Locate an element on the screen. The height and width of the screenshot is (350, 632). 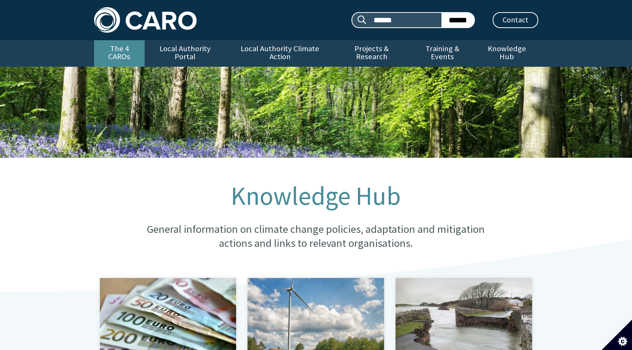
img: Caro logo is located at coordinates (145, 20).